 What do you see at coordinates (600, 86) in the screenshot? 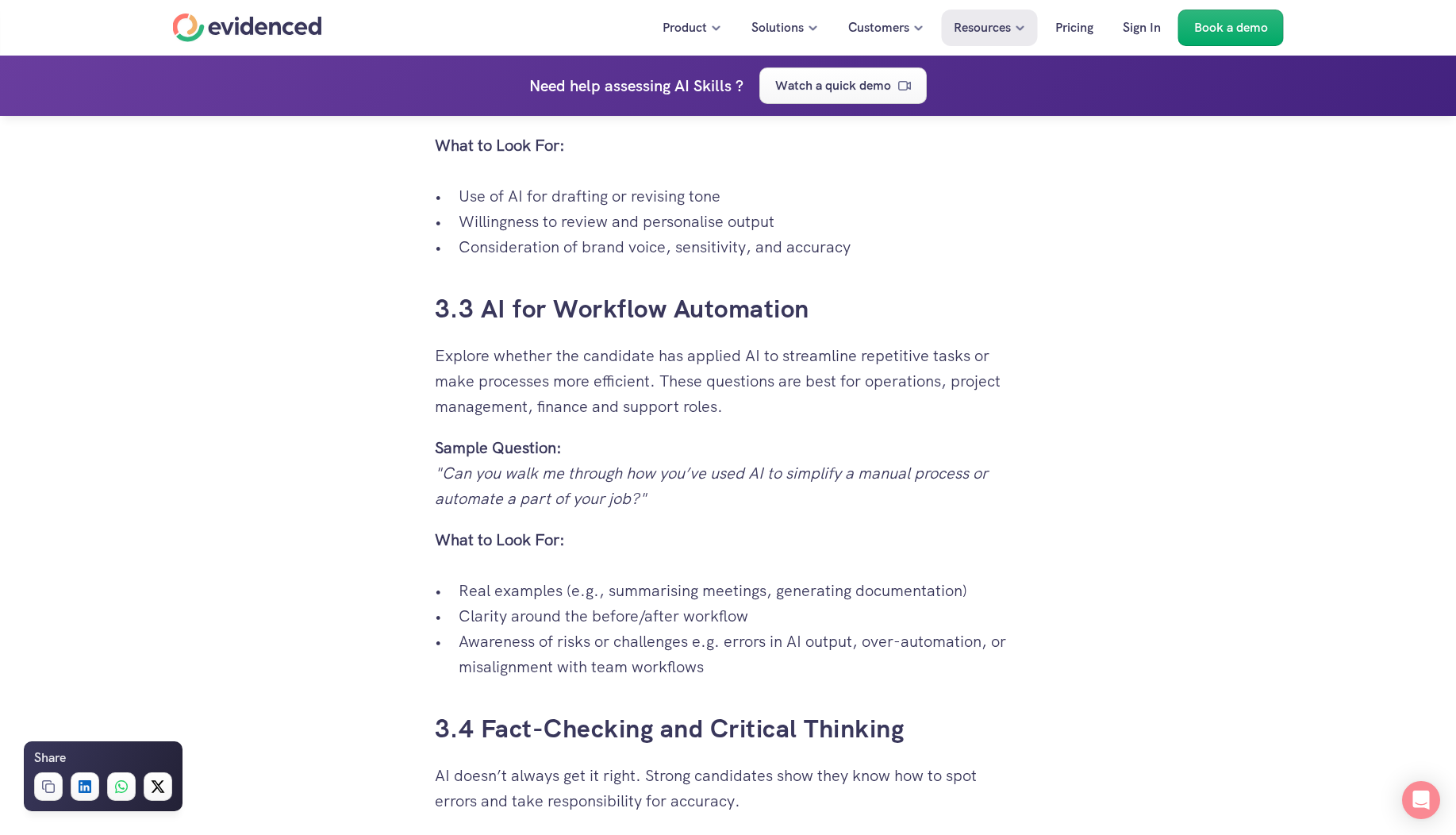
I see `p: Need help assessing` at bounding box center [600, 86].